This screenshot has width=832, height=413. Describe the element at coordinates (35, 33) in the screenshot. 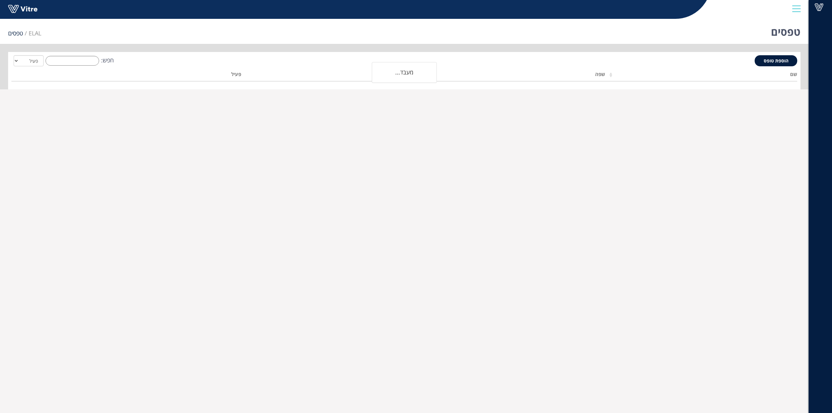

I see `span: 89` at that location.